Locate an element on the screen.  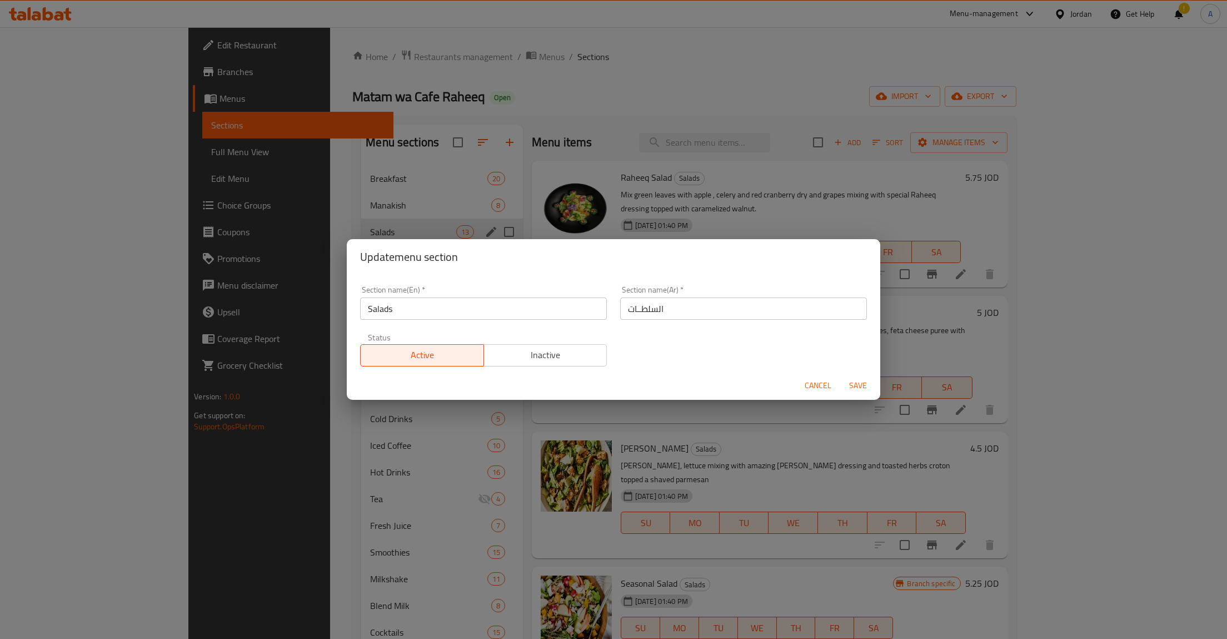
span: Save is located at coordinates (858, 385).